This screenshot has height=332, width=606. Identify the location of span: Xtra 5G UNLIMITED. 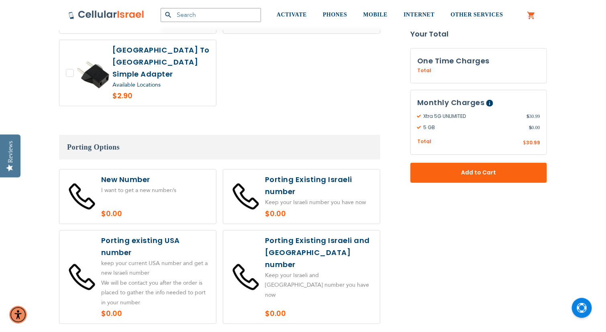
(472, 116).